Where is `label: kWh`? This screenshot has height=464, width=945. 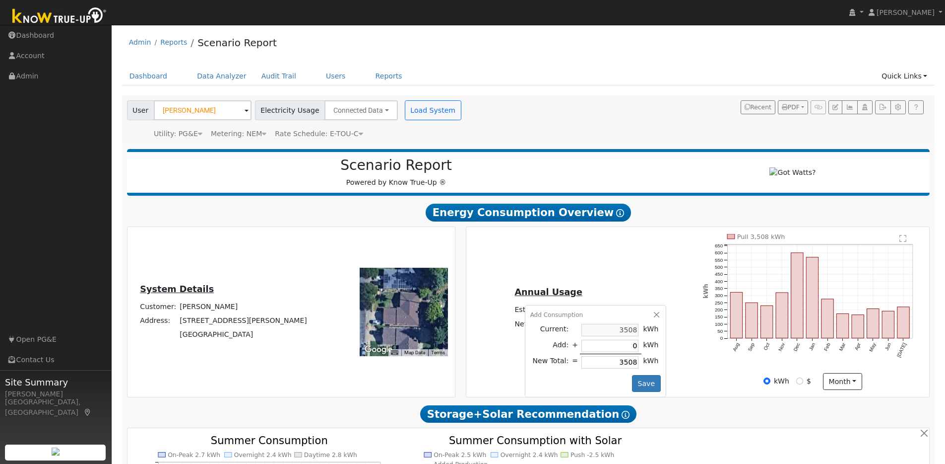
label: kWh is located at coordinates (782, 381).